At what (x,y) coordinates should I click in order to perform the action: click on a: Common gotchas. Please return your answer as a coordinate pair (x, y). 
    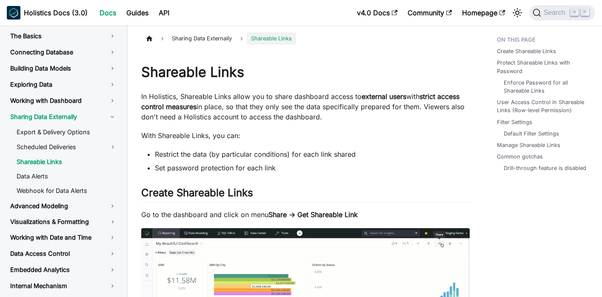
    Looking at the image, I should click on (520, 157).